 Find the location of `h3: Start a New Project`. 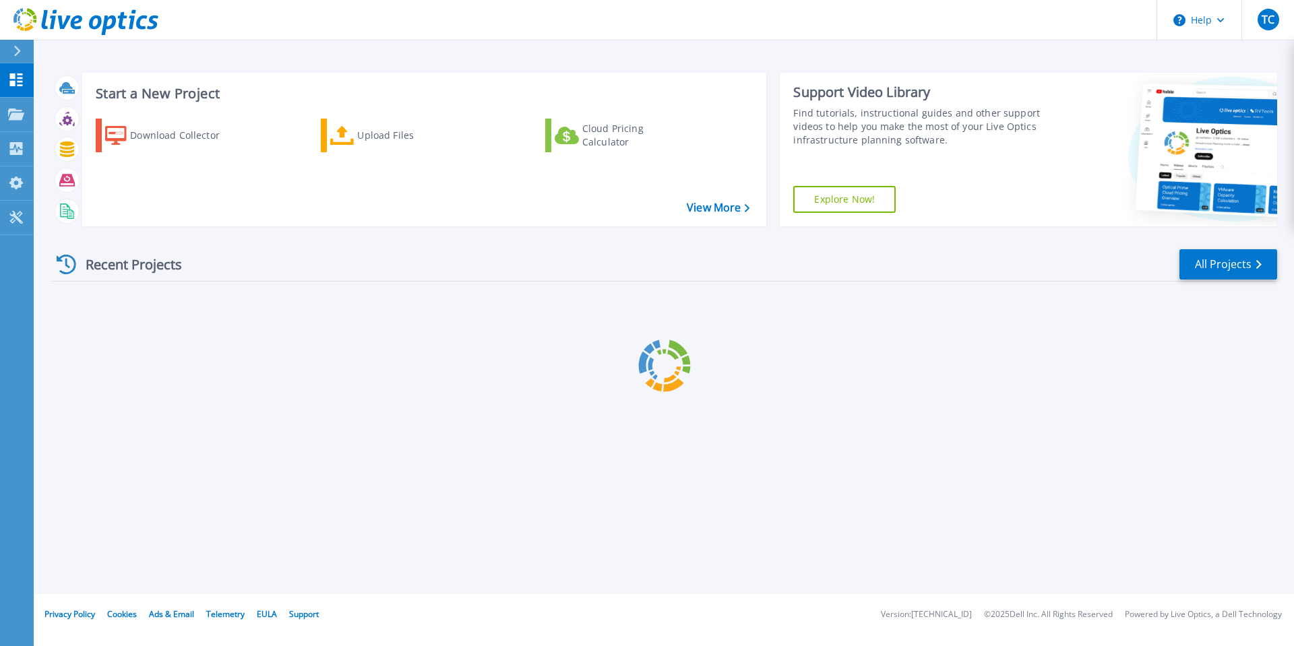

h3: Start a New Project is located at coordinates (422, 94).